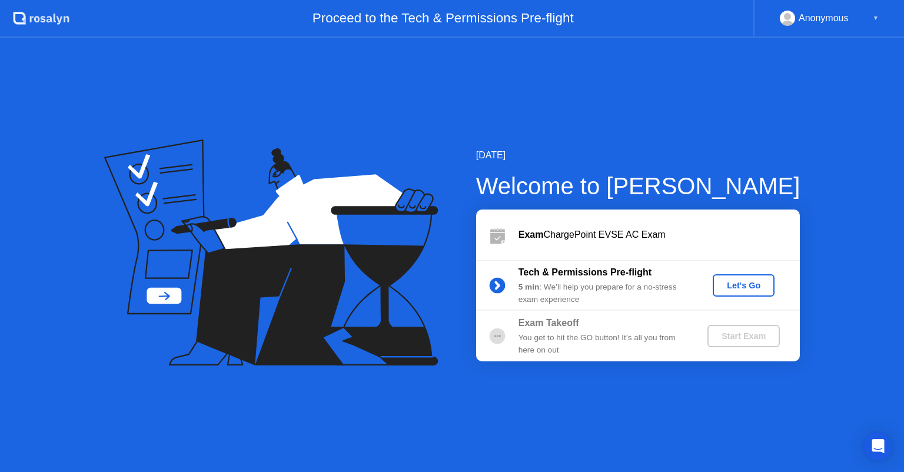 The height and width of the screenshot is (472, 904). What do you see at coordinates (743, 285) in the screenshot?
I see `button: Let's Go` at bounding box center [743, 285].